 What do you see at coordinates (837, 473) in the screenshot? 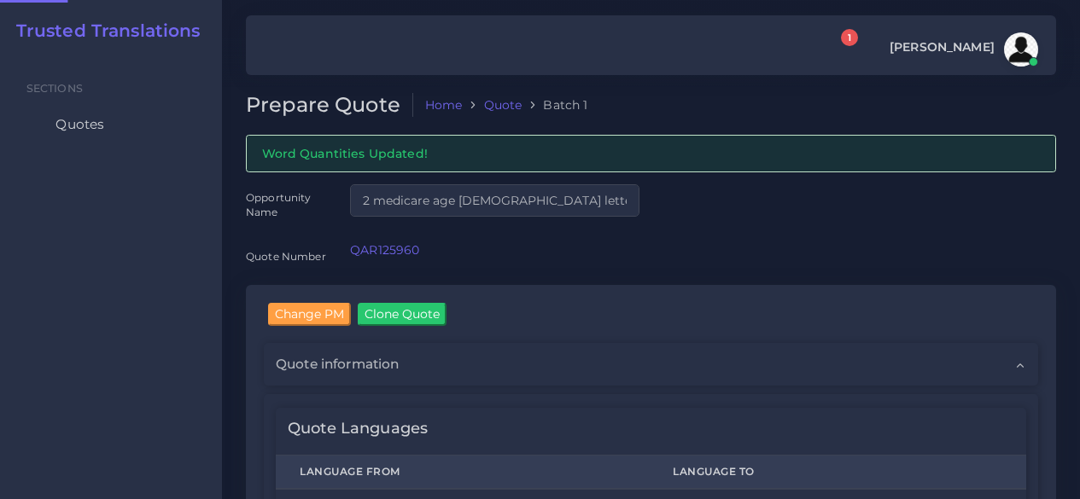
I see `th: Language To` at bounding box center [837, 473].